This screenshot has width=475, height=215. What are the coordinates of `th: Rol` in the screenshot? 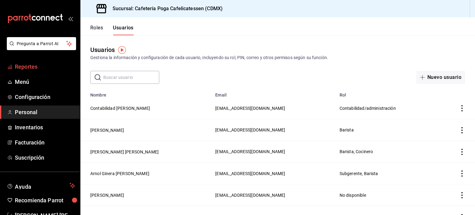 It's located at (387, 93).